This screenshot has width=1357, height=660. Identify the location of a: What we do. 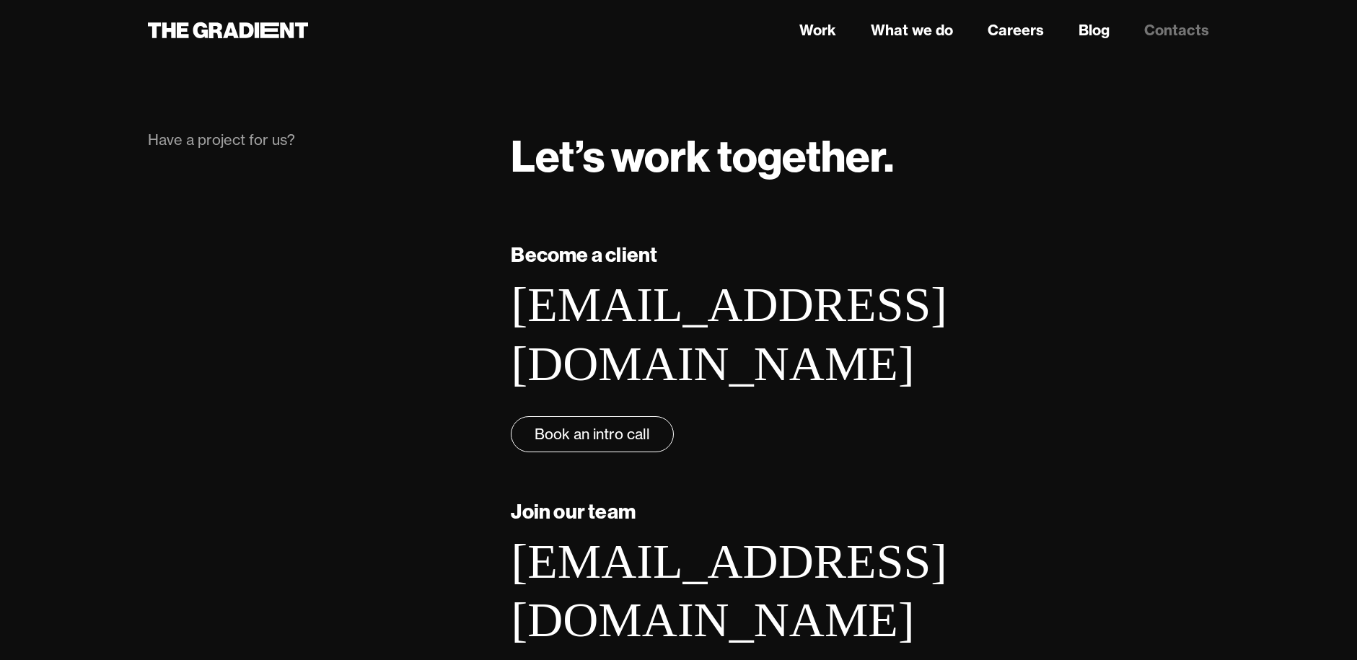
(912, 30).